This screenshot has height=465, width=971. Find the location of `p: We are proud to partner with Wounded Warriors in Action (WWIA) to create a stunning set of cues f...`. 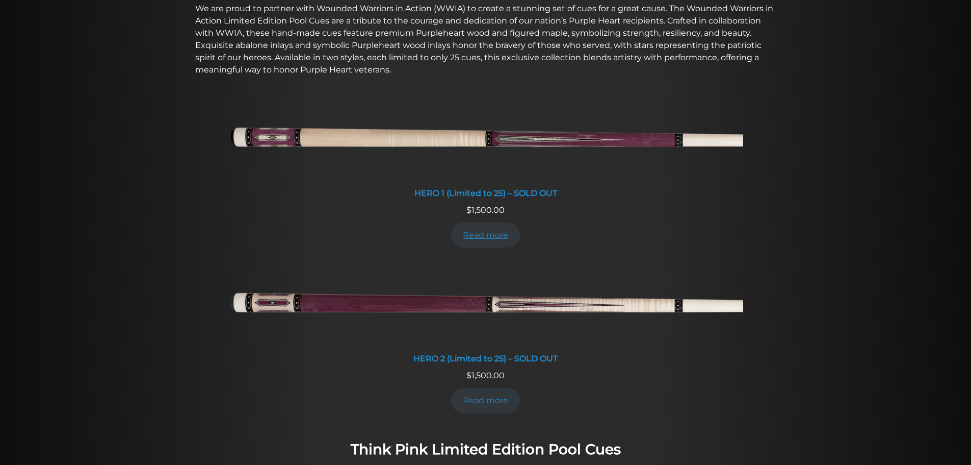

p: We are proud to partner with Wounded Warriors in Action (WWIA) to create a stunning set of cues f... is located at coordinates (486, 39).